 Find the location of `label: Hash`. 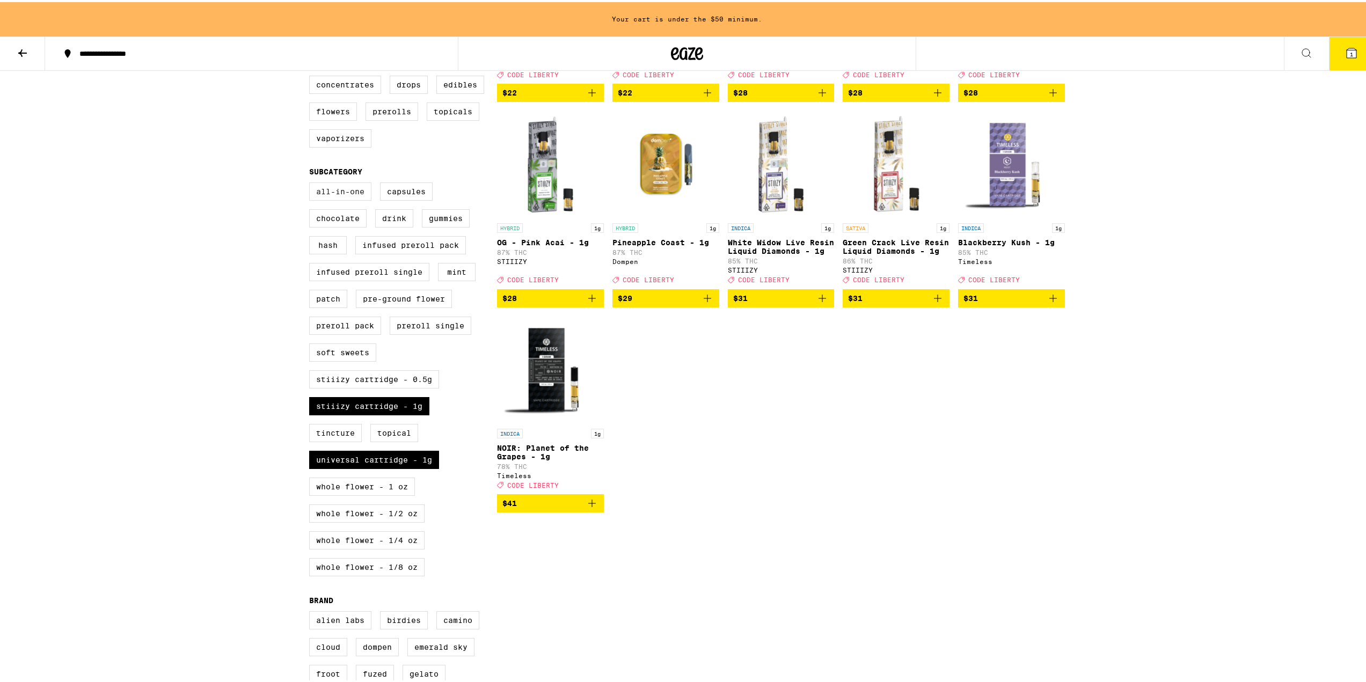

label: Hash is located at coordinates (328, 243).